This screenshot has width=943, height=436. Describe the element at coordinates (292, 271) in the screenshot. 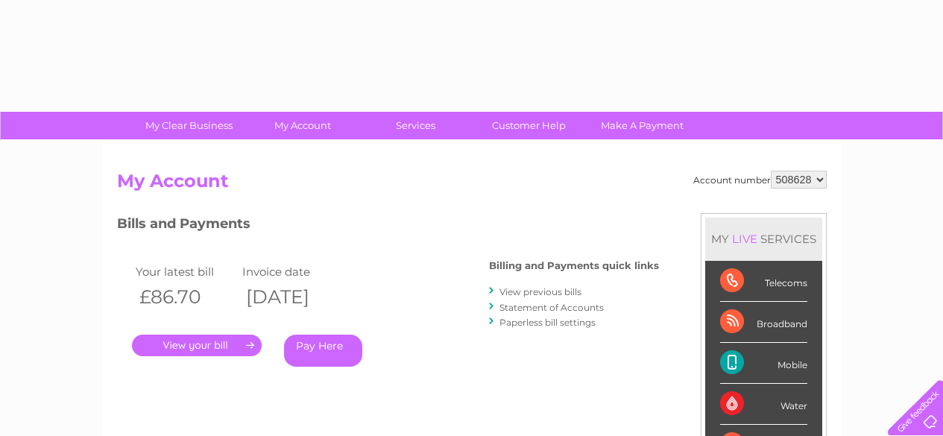

I see `td: Invoice date` at that location.